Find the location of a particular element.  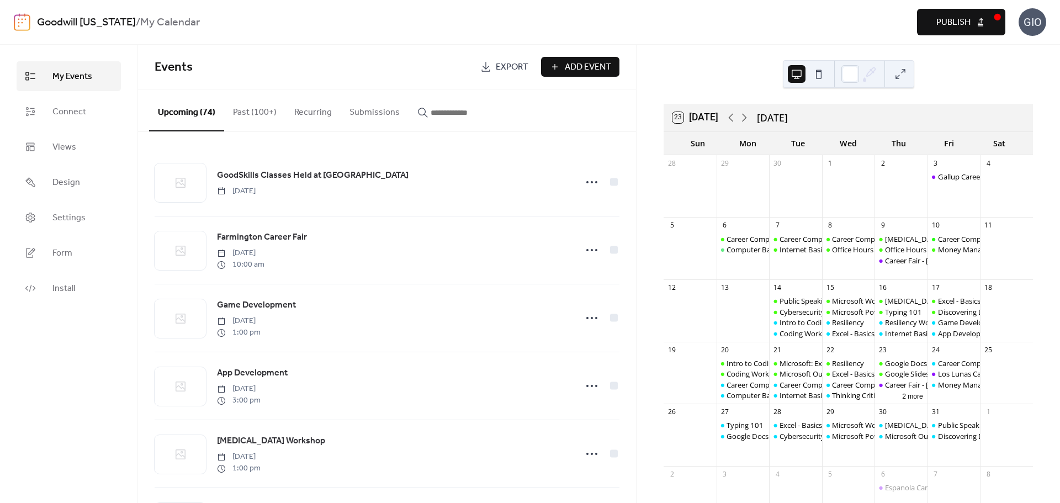

div: Career Compass South: Interviewing is located at coordinates (892, 239).